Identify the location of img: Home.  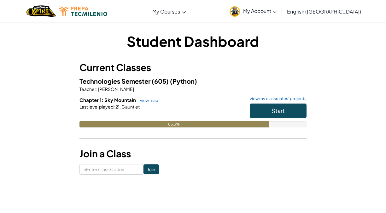
(41, 11).